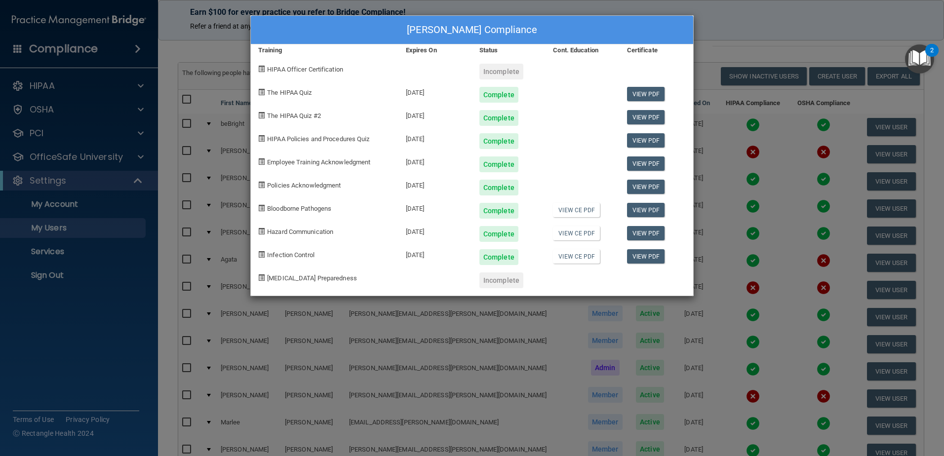  What do you see at coordinates (294, 116) in the screenshot?
I see `span: The HIPAA Quiz #2` at bounding box center [294, 116].